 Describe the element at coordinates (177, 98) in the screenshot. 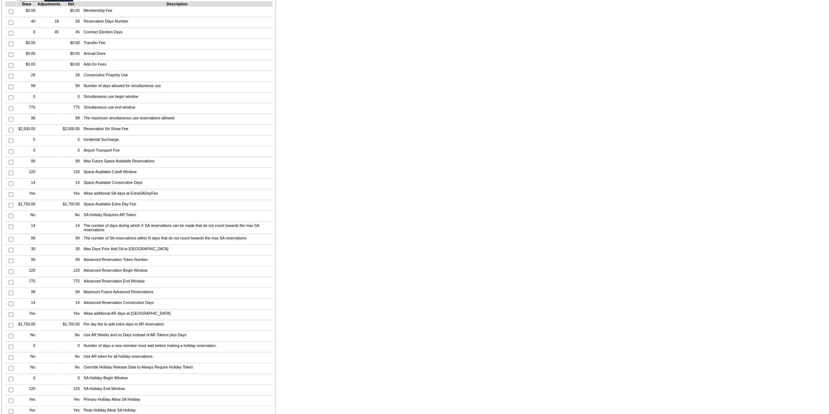

I see `td: Simultaneous use begin window` at that location.